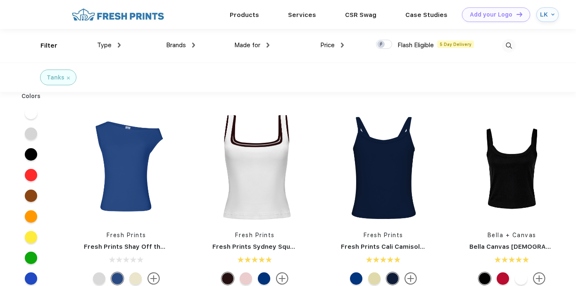 The image size is (576, 286). What do you see at coordinates (246, 278) in the screenshot?
I see `div: Baby Pink` at bounding box center [246, 278].